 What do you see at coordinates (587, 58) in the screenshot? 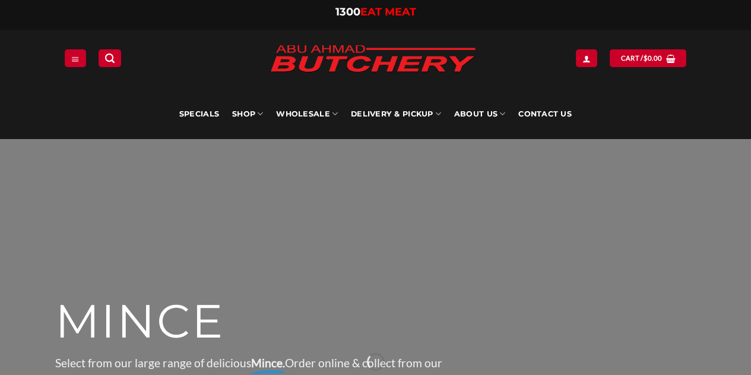
I see `a: Login` at bounding box center [587, 58].